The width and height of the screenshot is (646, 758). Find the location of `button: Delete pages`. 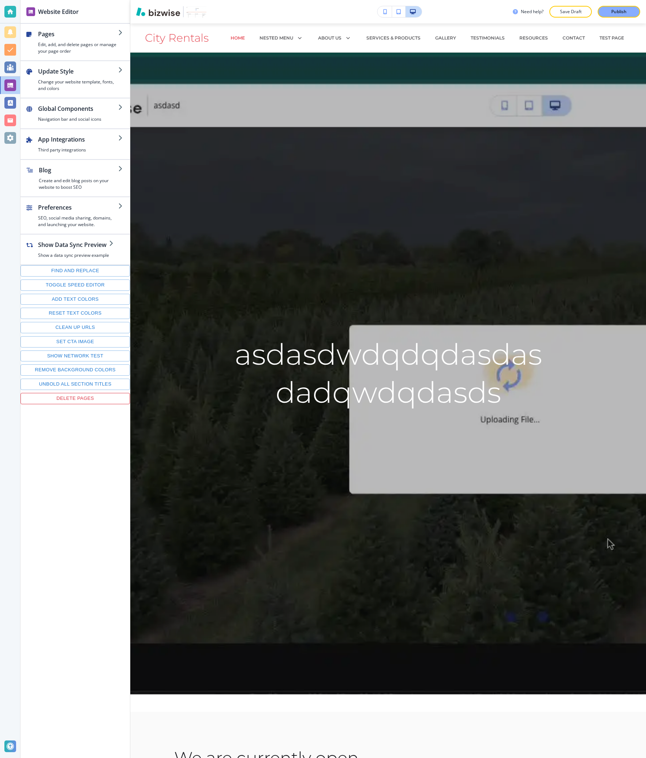

button: Delete pages is located at coordinates (75, 398).